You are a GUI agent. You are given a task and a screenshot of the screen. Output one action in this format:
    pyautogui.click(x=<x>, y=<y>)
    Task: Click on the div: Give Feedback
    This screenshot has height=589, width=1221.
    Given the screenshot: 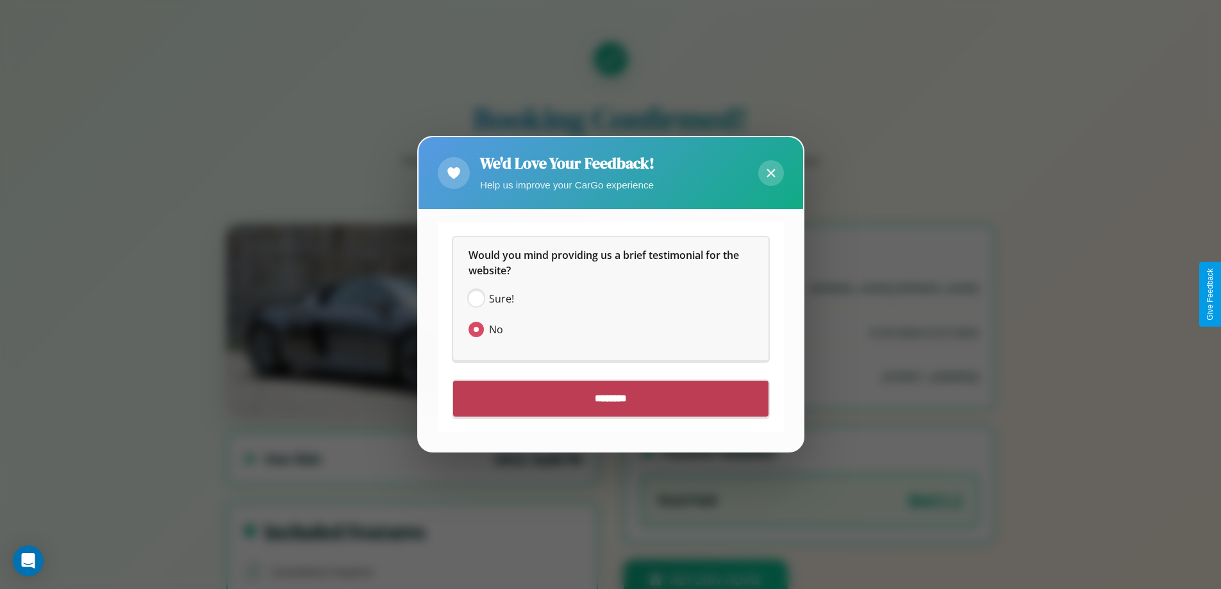 What is the action you would take?
    pyautogui.click(x=1210, y=294)
    